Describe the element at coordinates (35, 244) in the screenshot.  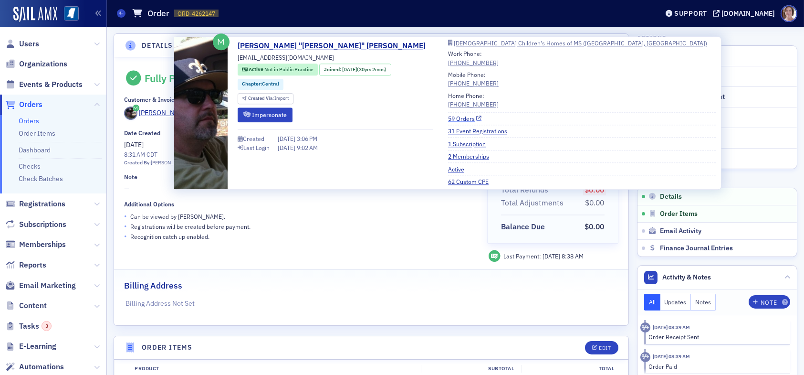
I see `a: Memberships` at that location.